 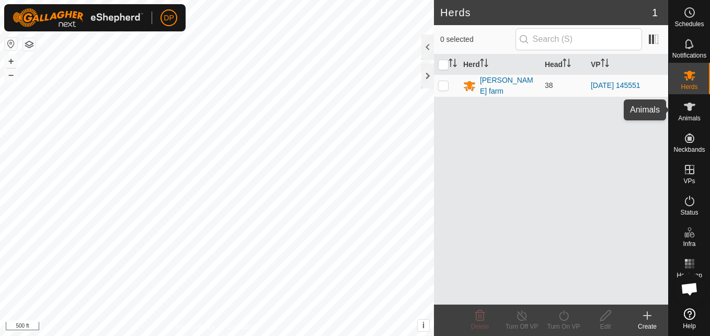 What do you see at coordinates (478, 39) in the screenshot?
I see `span: 0 selected` at bounding box center [478, 39].